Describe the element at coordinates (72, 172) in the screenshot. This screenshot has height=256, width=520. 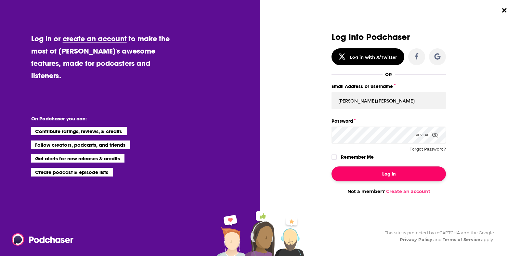
I see `li: Create podcast & episode lists` at that location.